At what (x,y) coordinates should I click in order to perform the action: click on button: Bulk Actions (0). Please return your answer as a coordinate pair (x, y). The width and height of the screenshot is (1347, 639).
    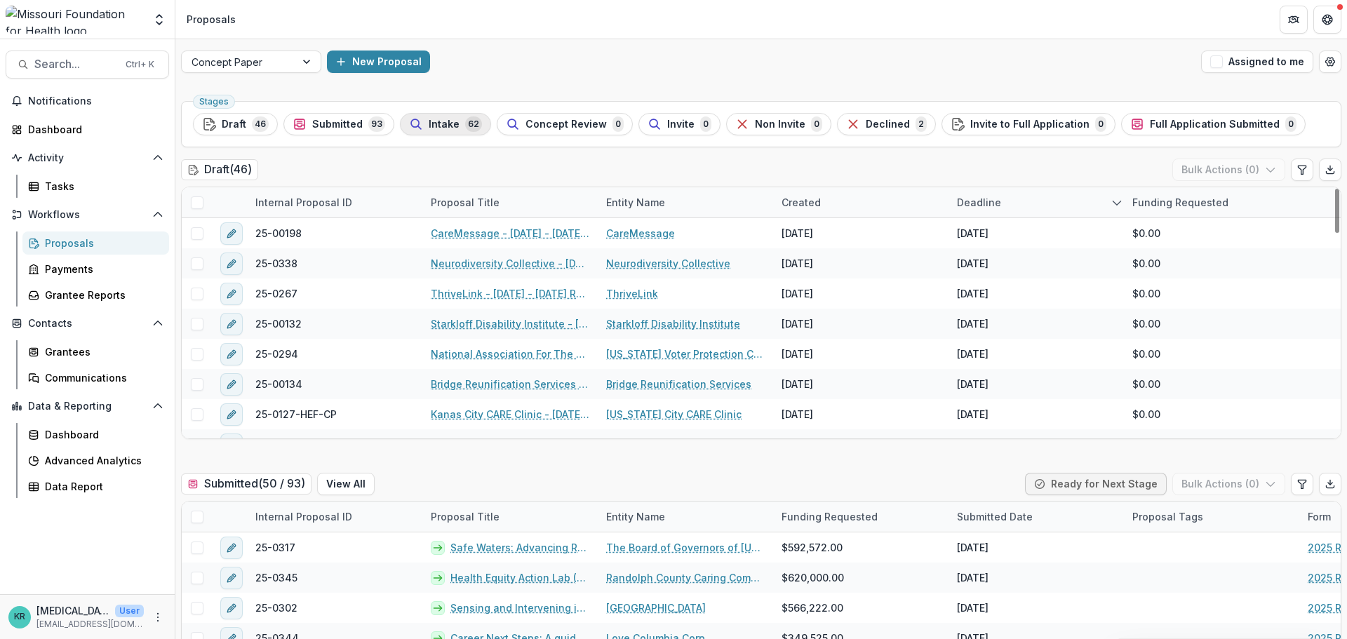
    Looking at the image, I should click on (1228, 170).